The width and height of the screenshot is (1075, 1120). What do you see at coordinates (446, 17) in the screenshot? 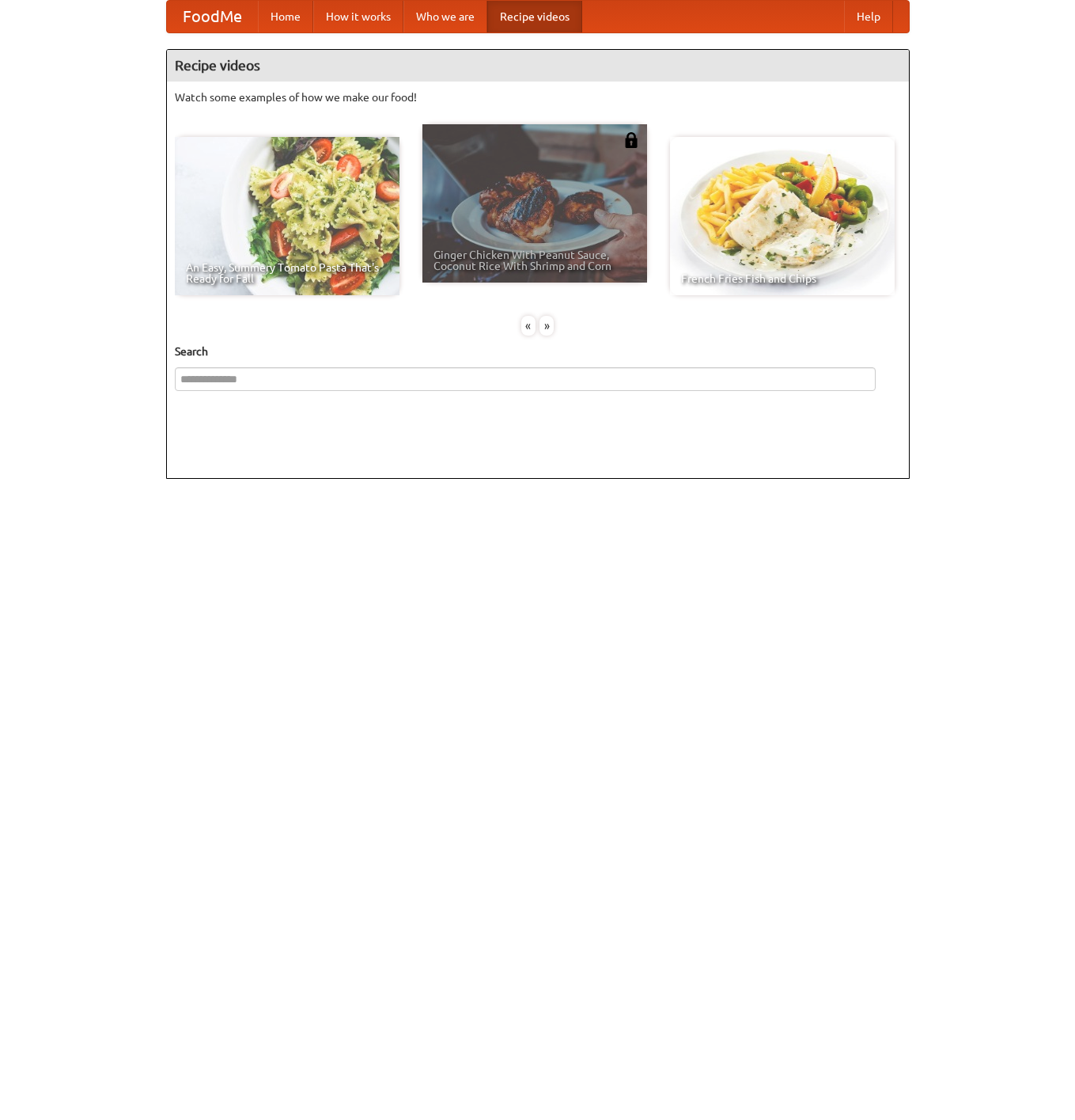
I see `a: Who we are` at bounding box center [446, 17].